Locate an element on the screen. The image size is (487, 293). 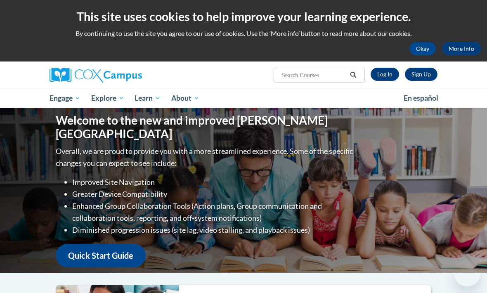
p: By continuing to use the site you agree to our use of cookies. Use the ‘More info’ button to read... is located at coordinates (244, 33).